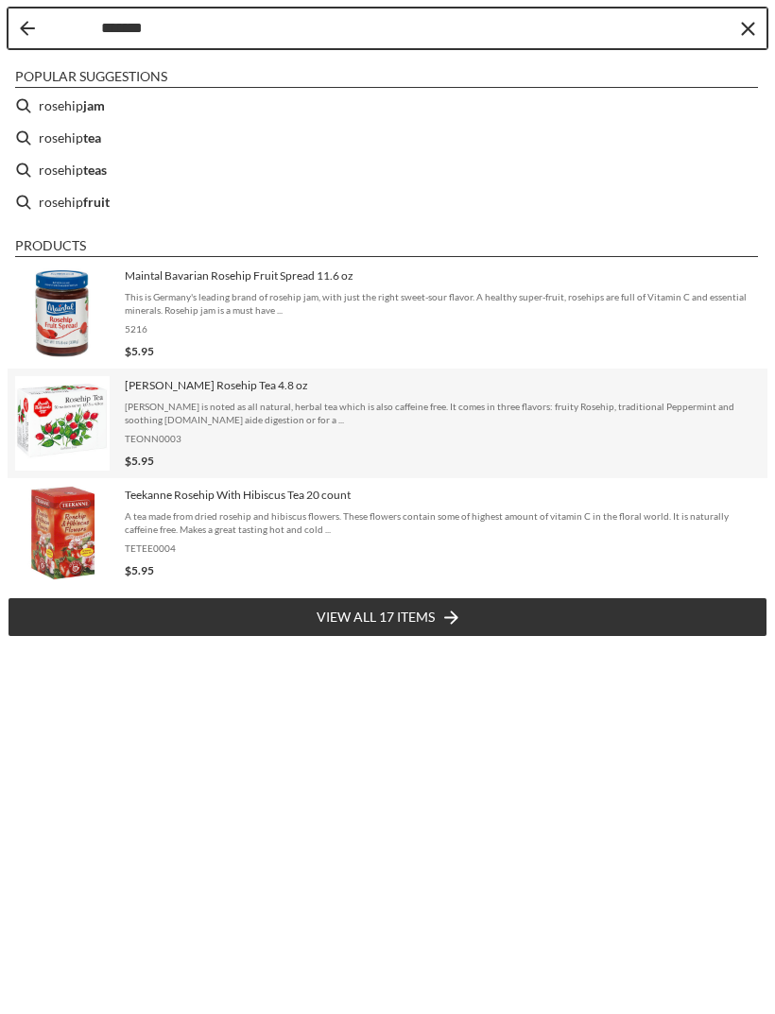  I want to click on li: rosehip tea, so click(387, 138).